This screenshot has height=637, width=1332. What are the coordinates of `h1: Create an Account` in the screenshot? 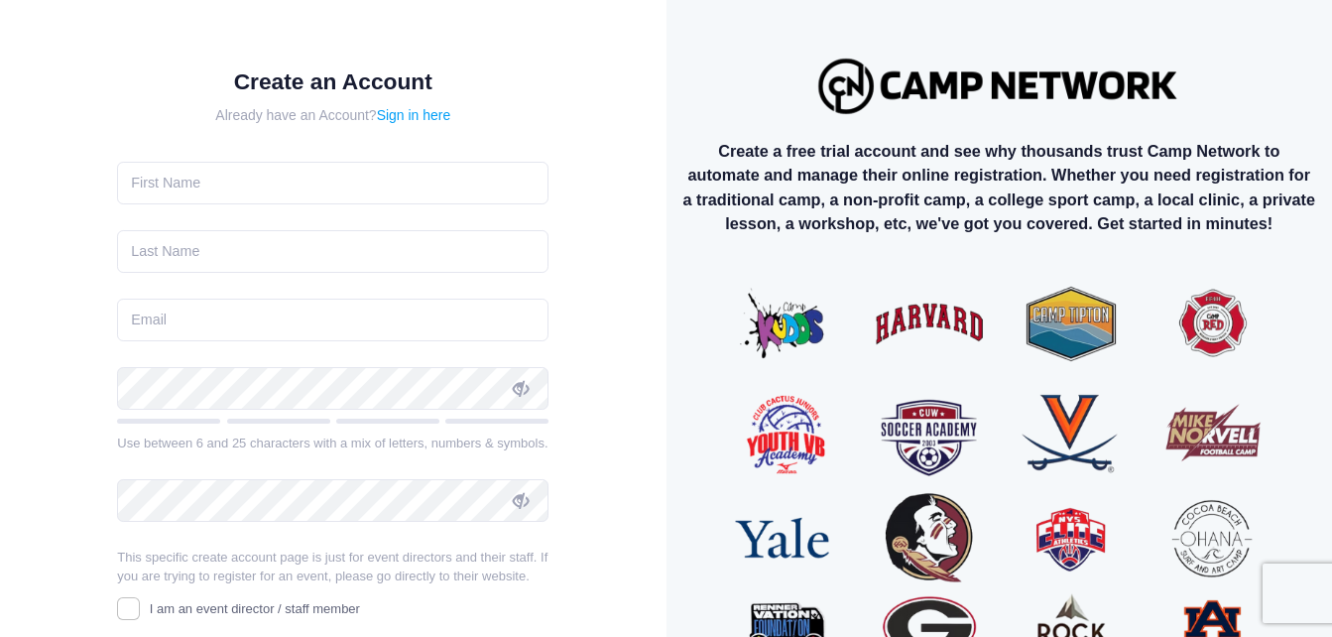 It's located at (332, 81).